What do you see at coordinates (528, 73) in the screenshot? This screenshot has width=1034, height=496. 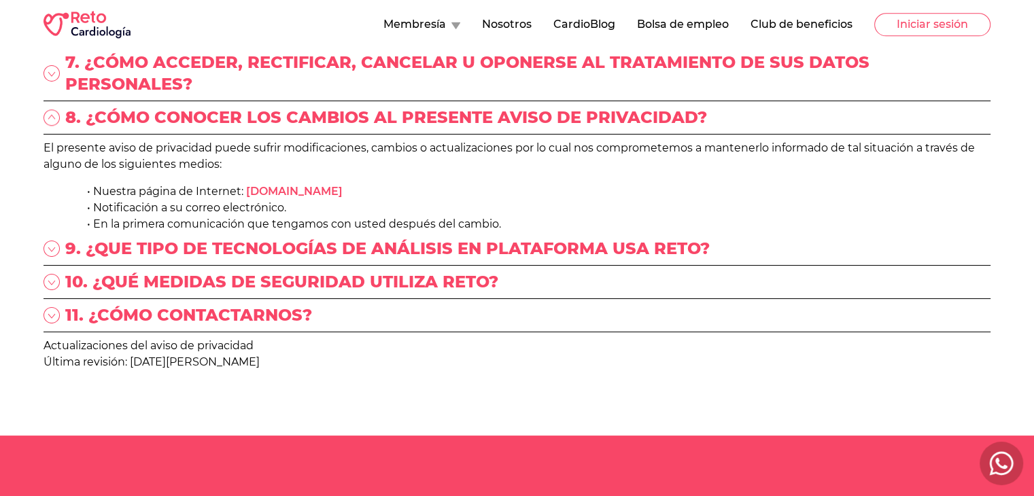 I see `p: 7. ¿CÓMO ACCEDER, RECTIFICAR, CANCELAR U OPONERSE AL TRATAMIENTO DE SUS DATOS PERSONALES?` at bounding box center [528, 73].